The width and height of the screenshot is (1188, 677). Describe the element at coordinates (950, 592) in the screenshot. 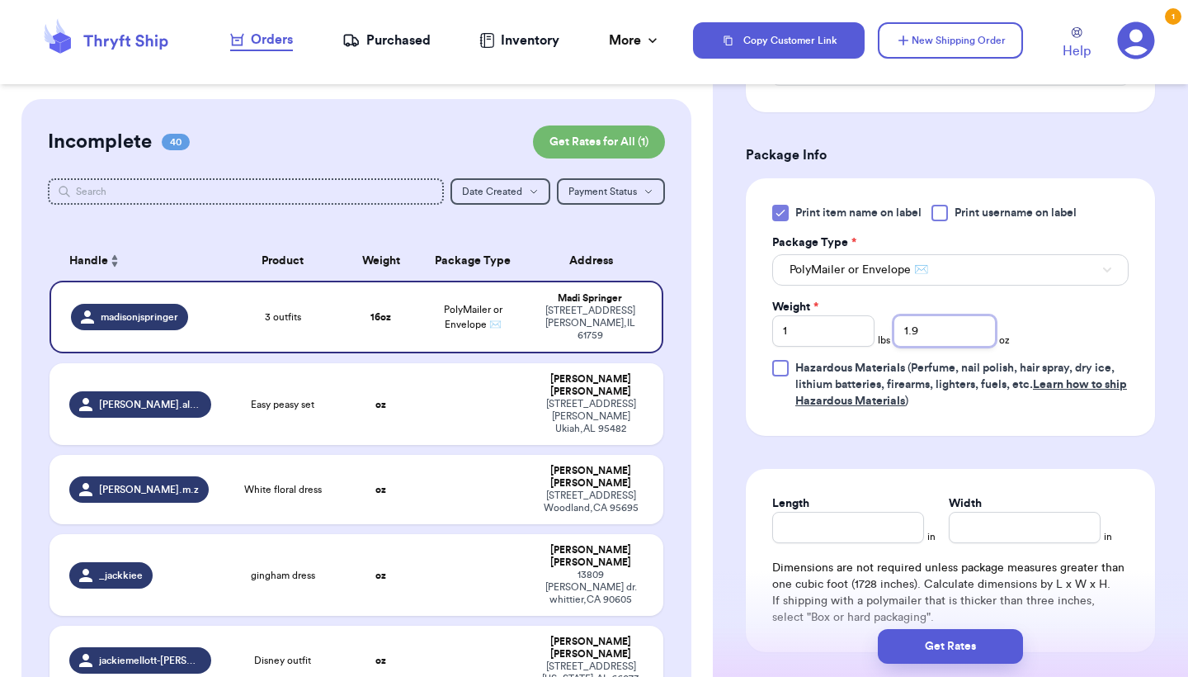

I see `div: Dimensions are not required unless package measures greater than one cubic foot (1728 inches). Ca...` at that location.